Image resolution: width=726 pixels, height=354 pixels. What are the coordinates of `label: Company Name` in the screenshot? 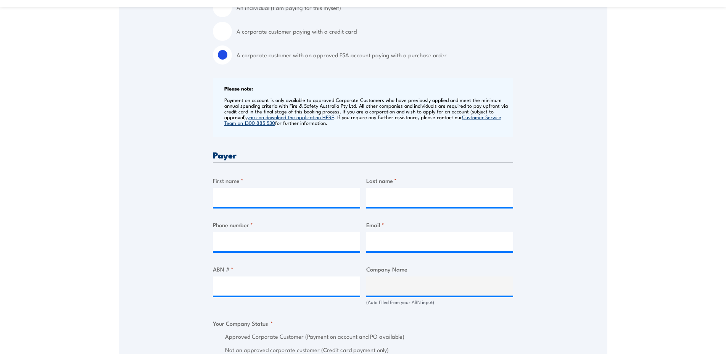 It's located at (440, 269).